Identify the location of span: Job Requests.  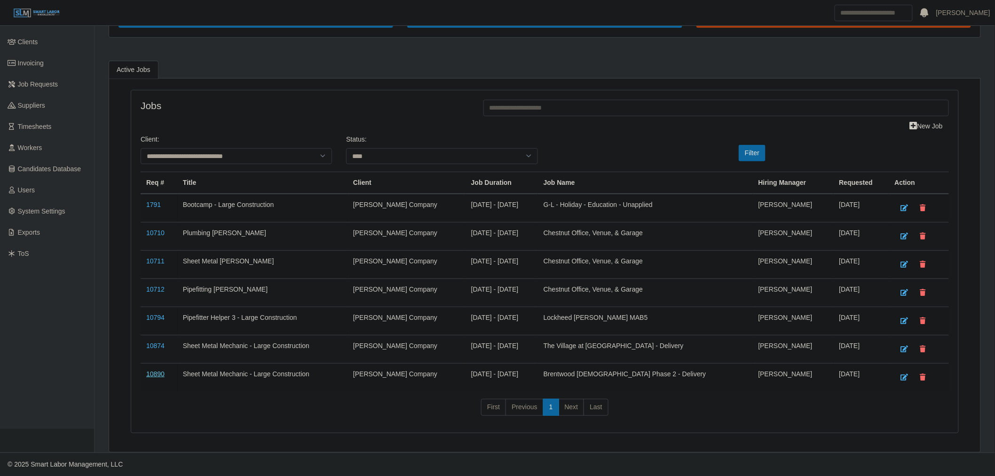
(38, 84).